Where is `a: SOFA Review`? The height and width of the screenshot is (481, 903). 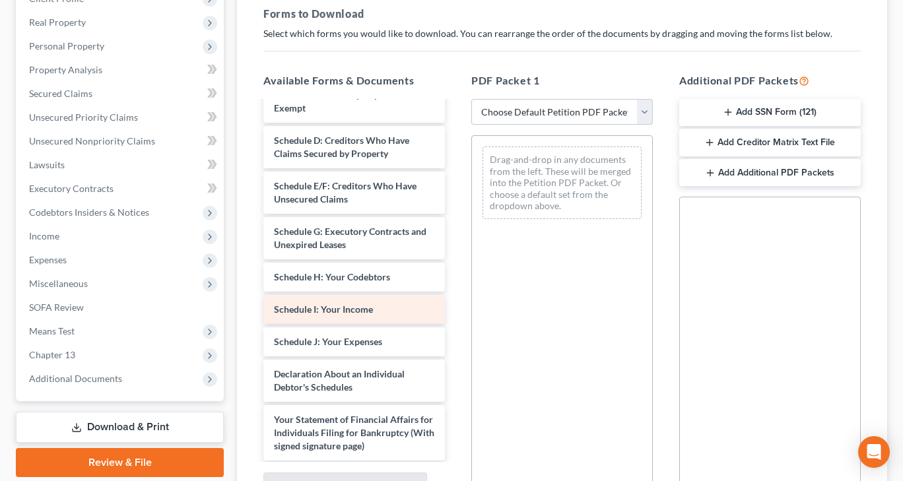
a: SOFA Review is located at coordinates (121, 307).